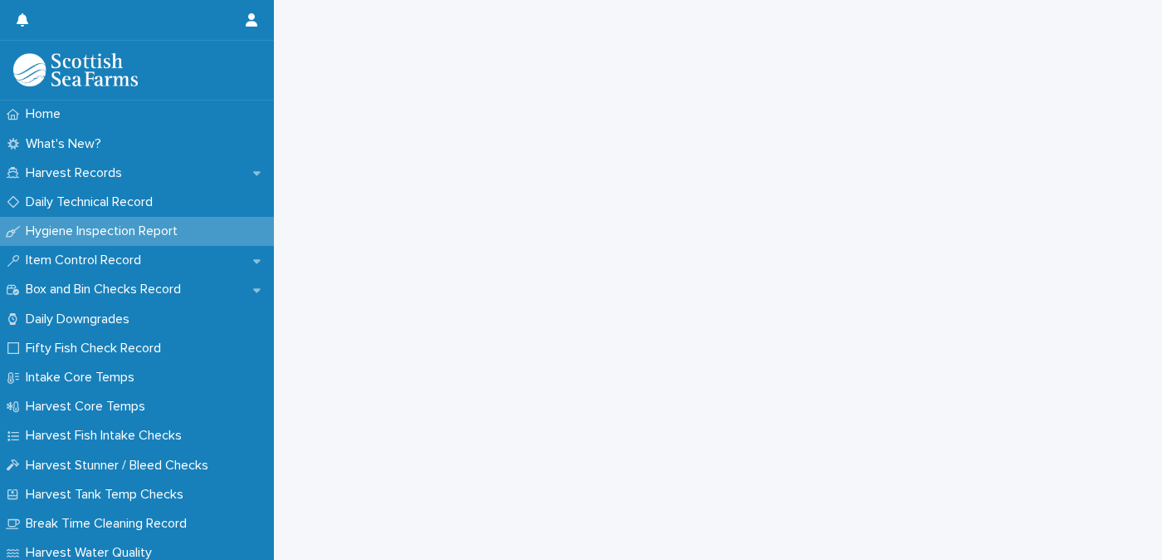  Describe the element at coordinates (92, 202) in the screenshot. I see `p: Daily Technical Record` at that location.